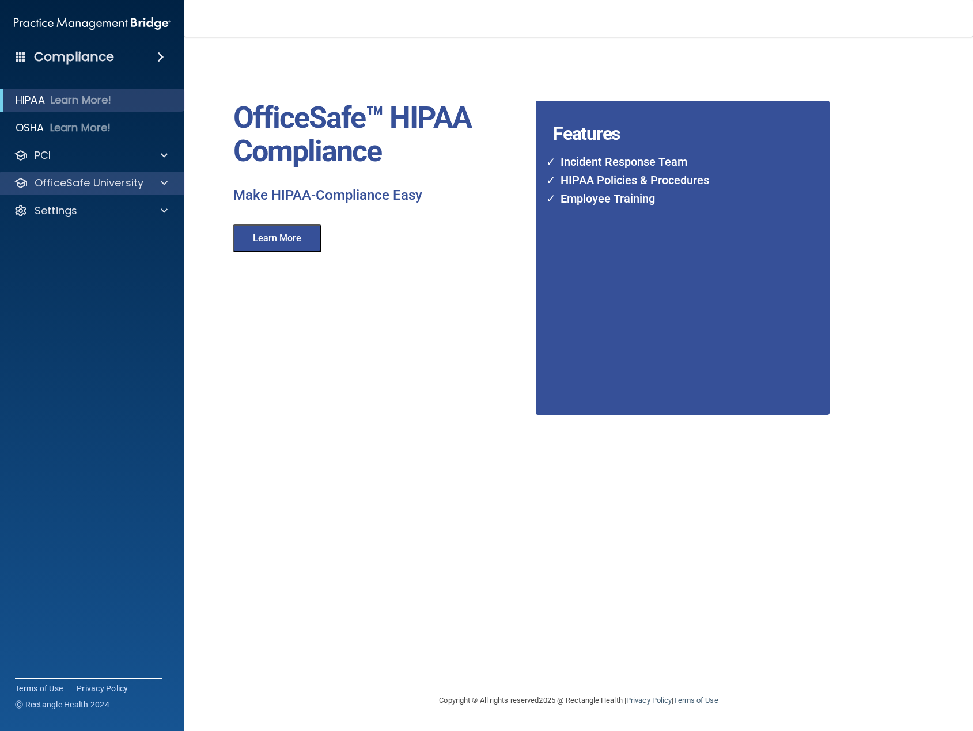 This screenshot has height=731, width=973. Describe the element at coordinates (380, 196) in the screenshot. I see `p: Make HIPAA-Compliance Easy` at that location.